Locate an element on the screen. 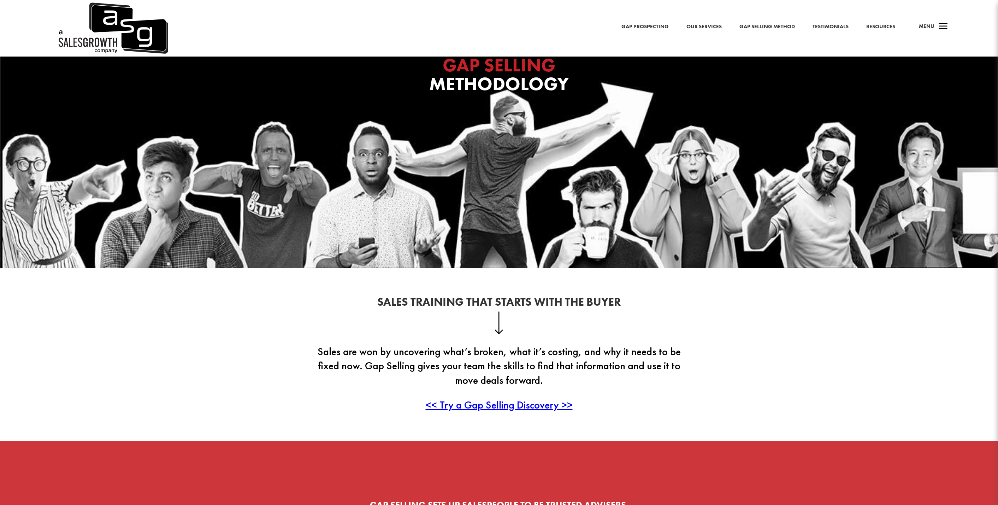  span: Menu is located at coordinates (927, 26).